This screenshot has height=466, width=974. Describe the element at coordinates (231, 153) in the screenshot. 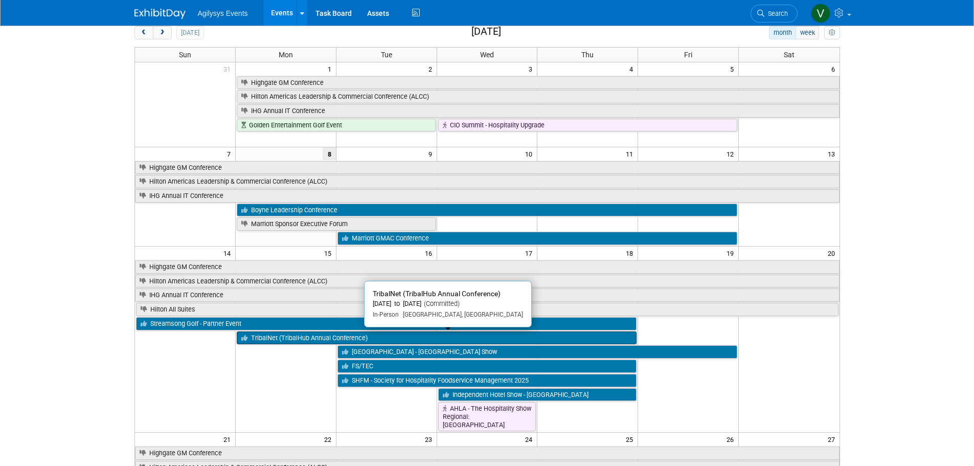

I see `span: 7` at that location.